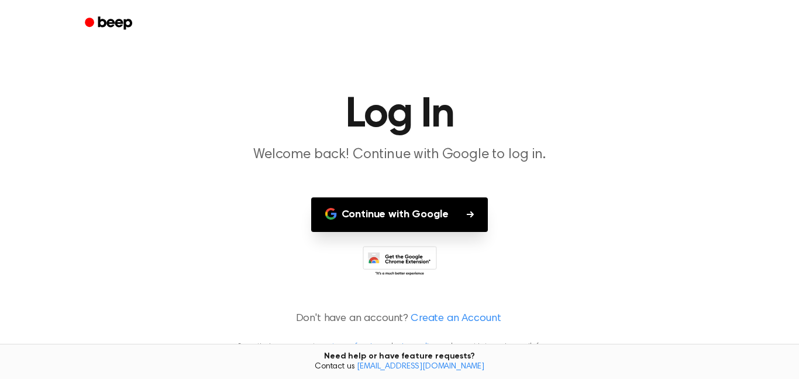 The height and width of the screenshot is (379, 799). I want to click on p: By continuing, you agree to our and , and you opt in to receive emails from us., so click(400, 346).